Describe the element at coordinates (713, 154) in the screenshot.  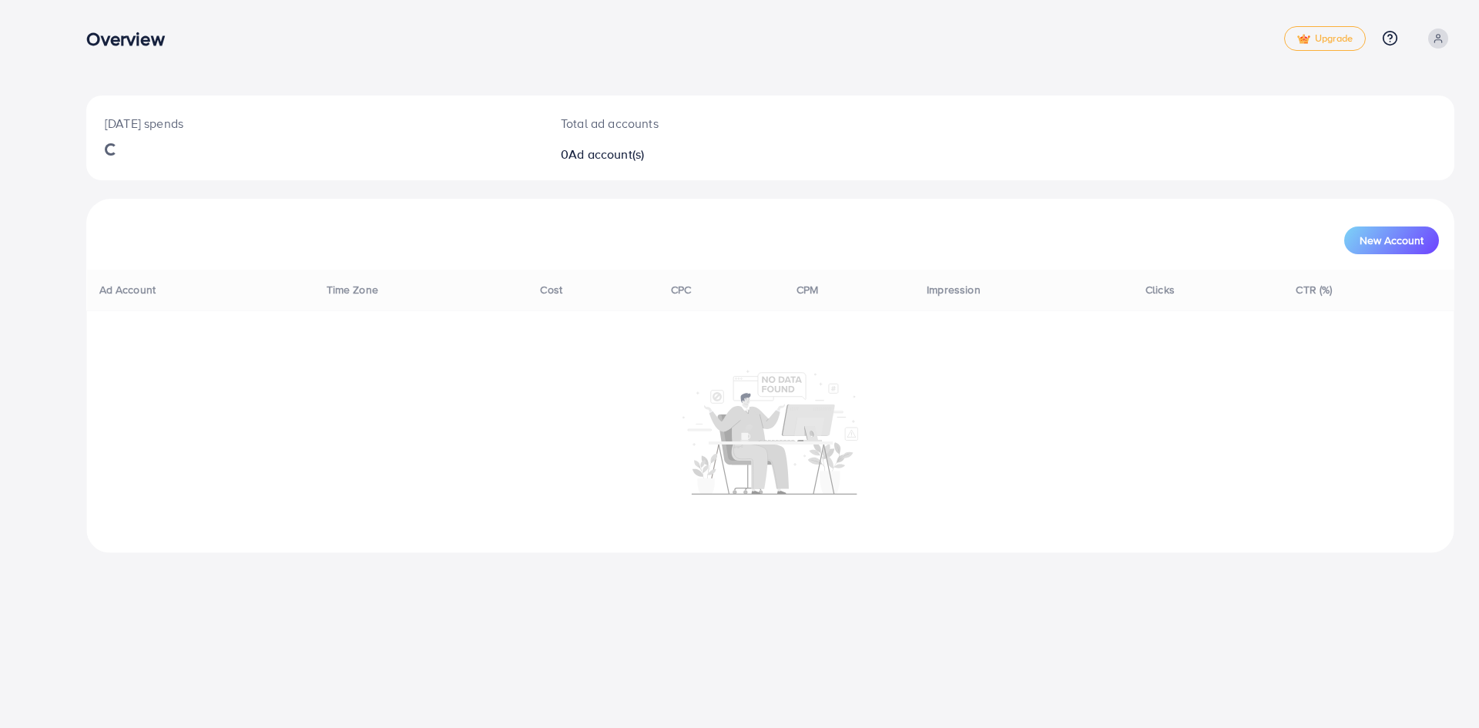
I see `h2: 0` at that location.